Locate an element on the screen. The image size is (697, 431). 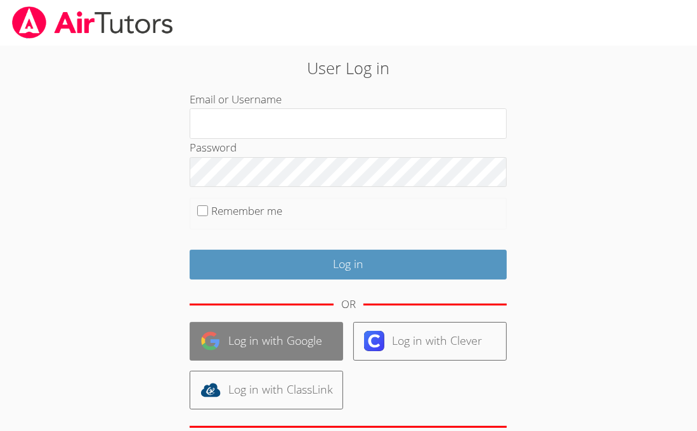
label: Email or Username is located at coordinates (235, 99).